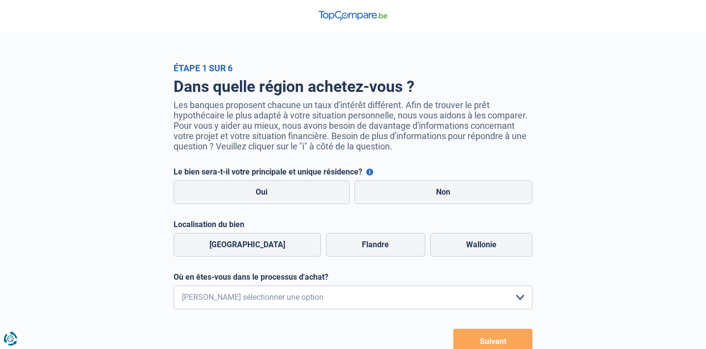 The image size is (706, 349). What do you see at coordinates (261, 192) in the screenshot?
I see `label: Oui` at bounding box center [261, 192].